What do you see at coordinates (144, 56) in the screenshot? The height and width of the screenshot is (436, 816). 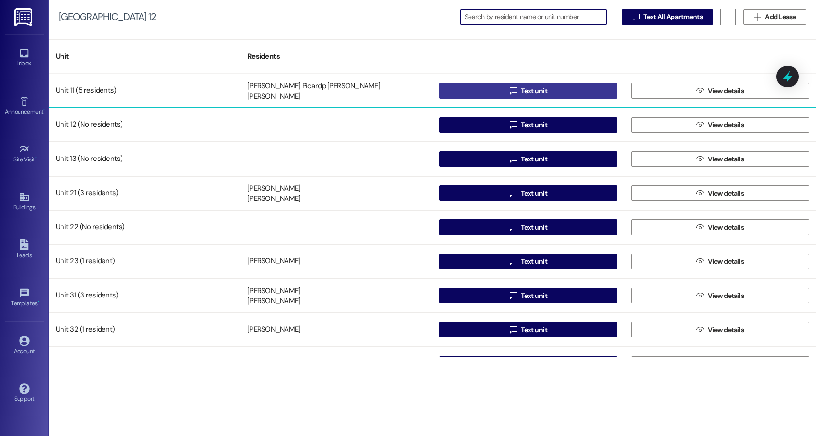 I see `div: Unit` at bounding box center [144, 56].